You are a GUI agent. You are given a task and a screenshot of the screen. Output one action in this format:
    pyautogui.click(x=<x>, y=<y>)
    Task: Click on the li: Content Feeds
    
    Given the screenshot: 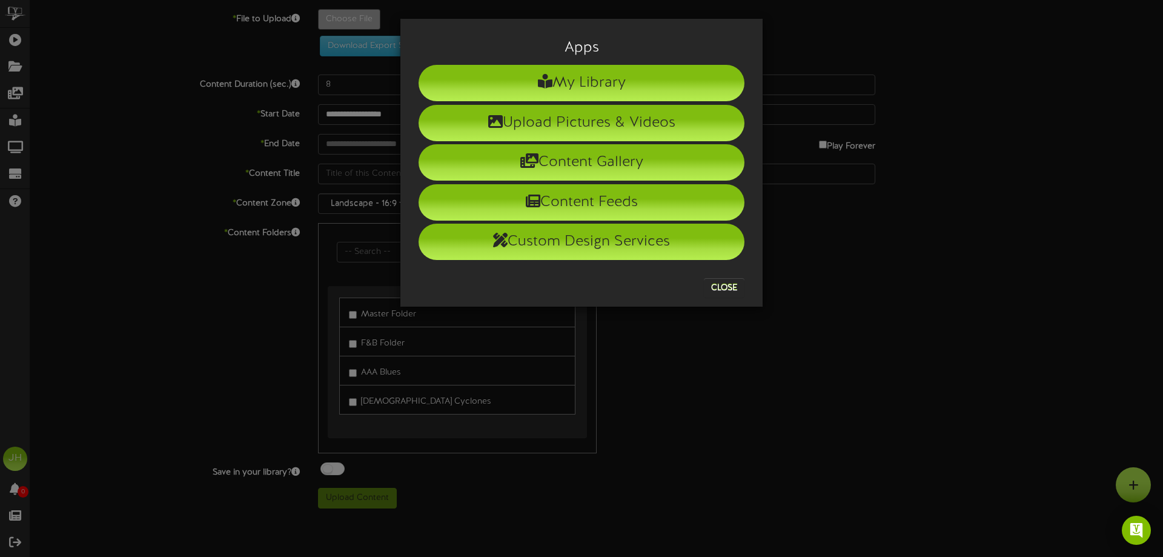 What is the action you would take?
    pyautogui.click(x=582, y=202)
    